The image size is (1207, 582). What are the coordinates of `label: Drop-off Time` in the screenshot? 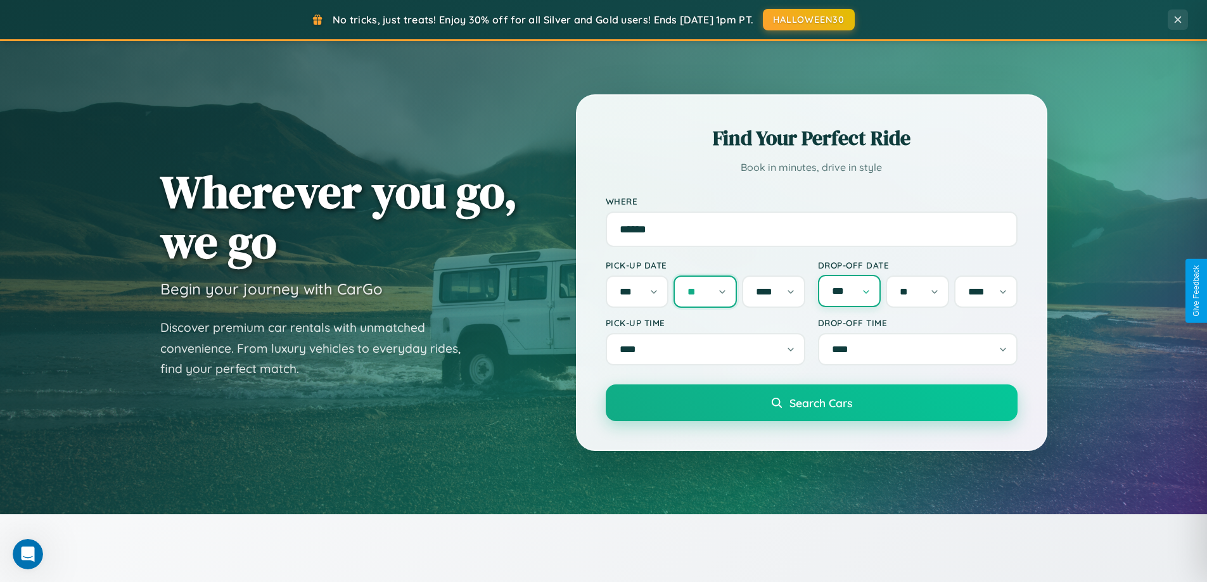 It's located at (918, 323).